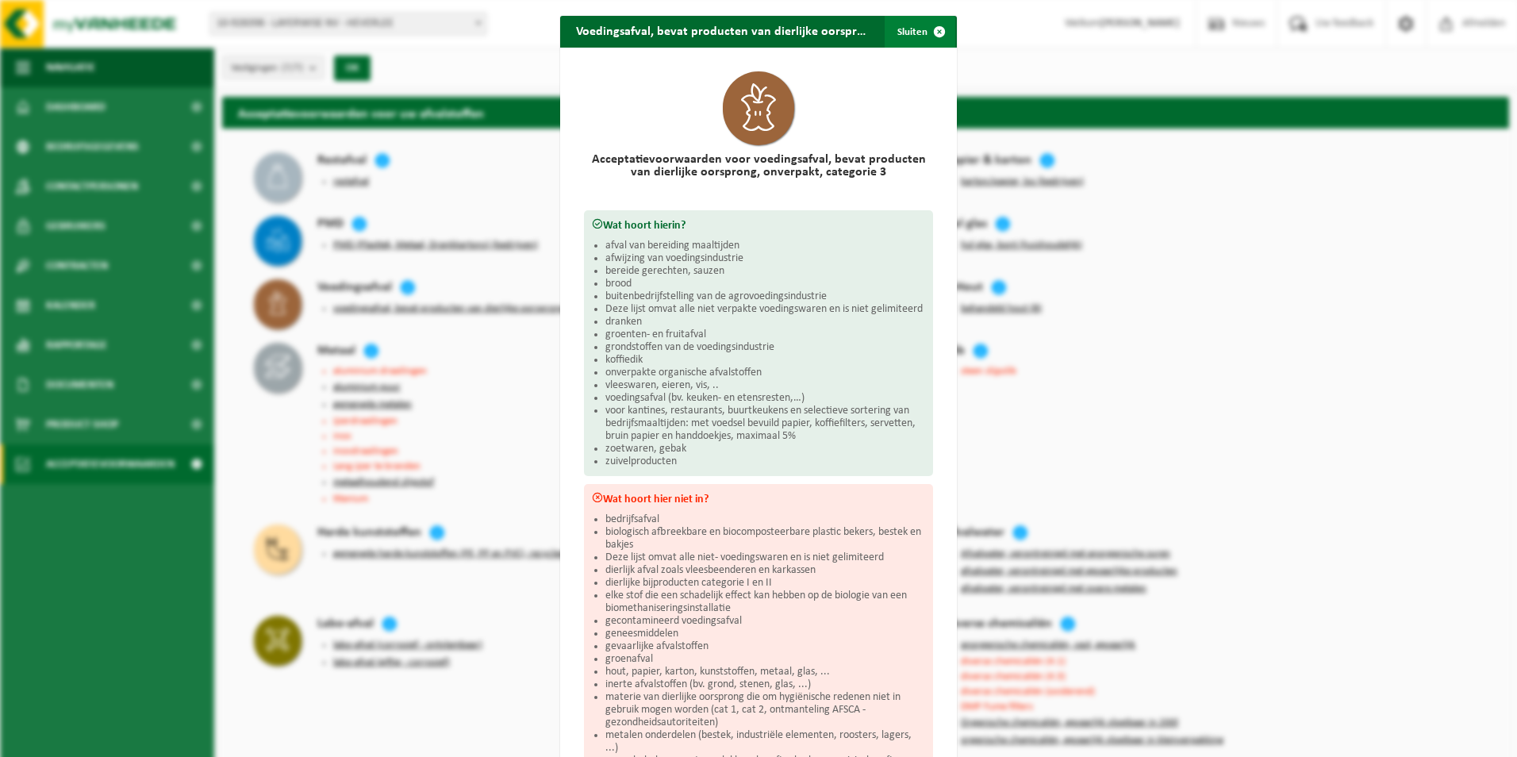 The image size is (1517, 757). Describe the element at coordinates (765, 424) in the screenshot. I see `li: voor kantines, restaurants, buurtkeukens en selectieve sortering van bedrijfsmaaltijden: met voed...` at that location.